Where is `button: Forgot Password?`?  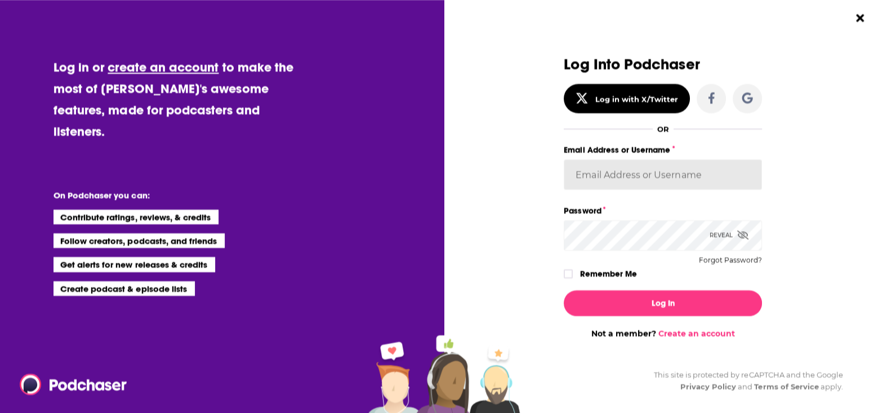
button: Forgot Password? is located at coordinates (731, 260).